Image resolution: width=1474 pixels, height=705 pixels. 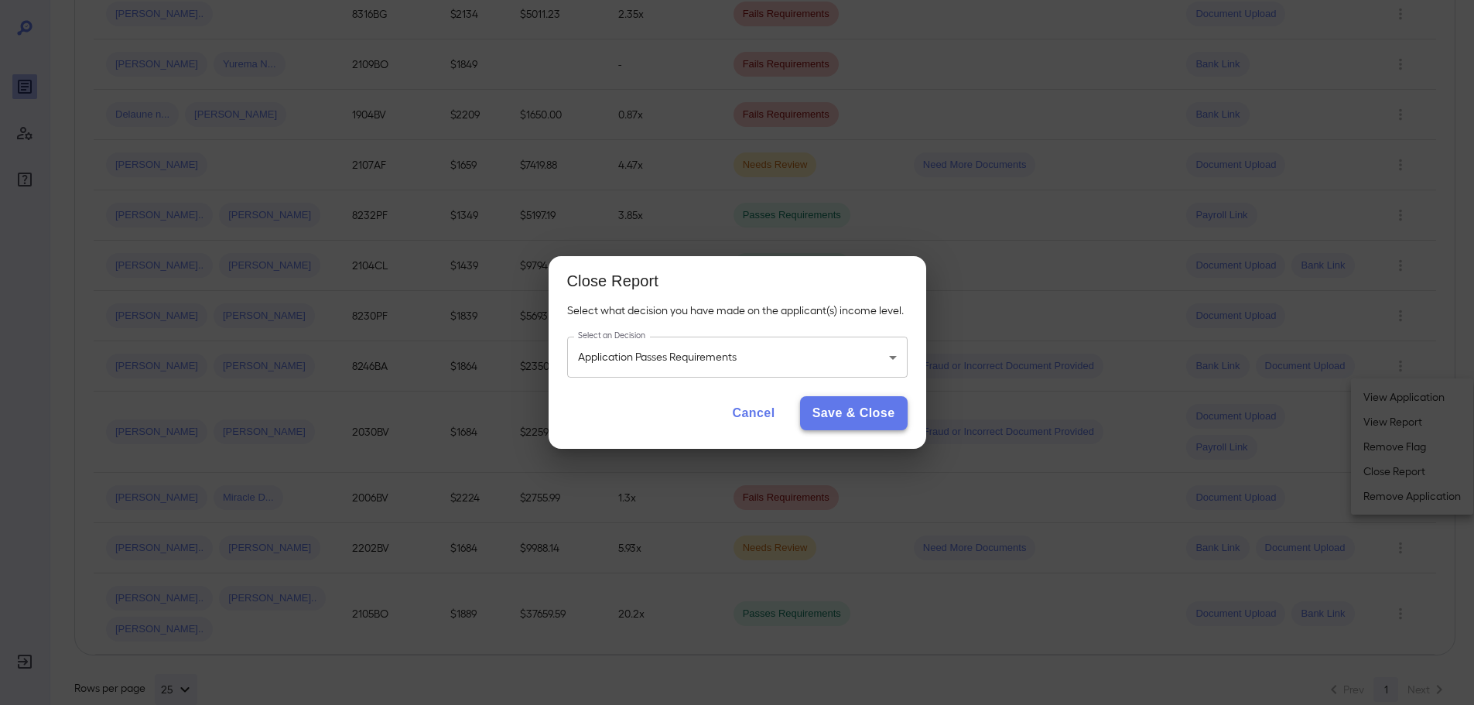 What do you see at coordinates (737, 310) in the screenshot?
I see `p: Select what decision you have made on the applicant(s) income level.` at bounding box center [737, 310].